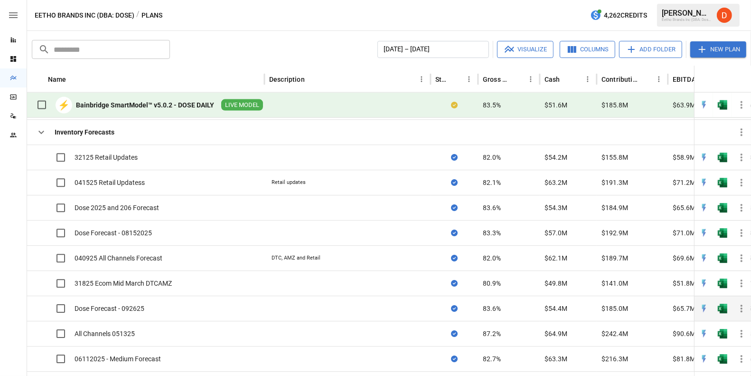 This screenshot has width=751, height=376. I want to click on span: $64.9M, so click(556, 334).